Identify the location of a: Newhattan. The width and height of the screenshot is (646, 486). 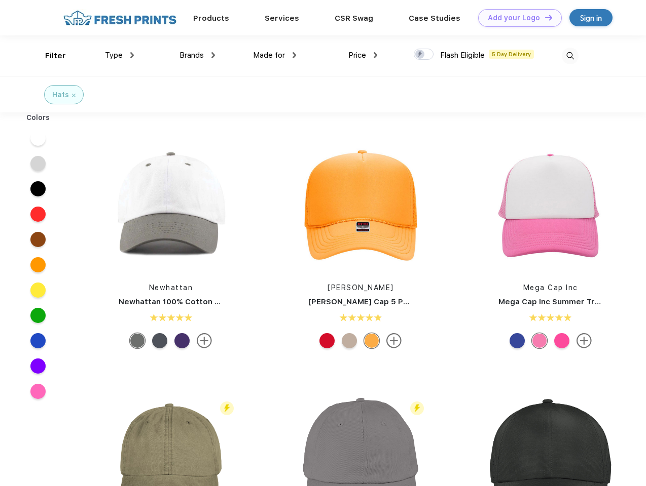
(171, 288).